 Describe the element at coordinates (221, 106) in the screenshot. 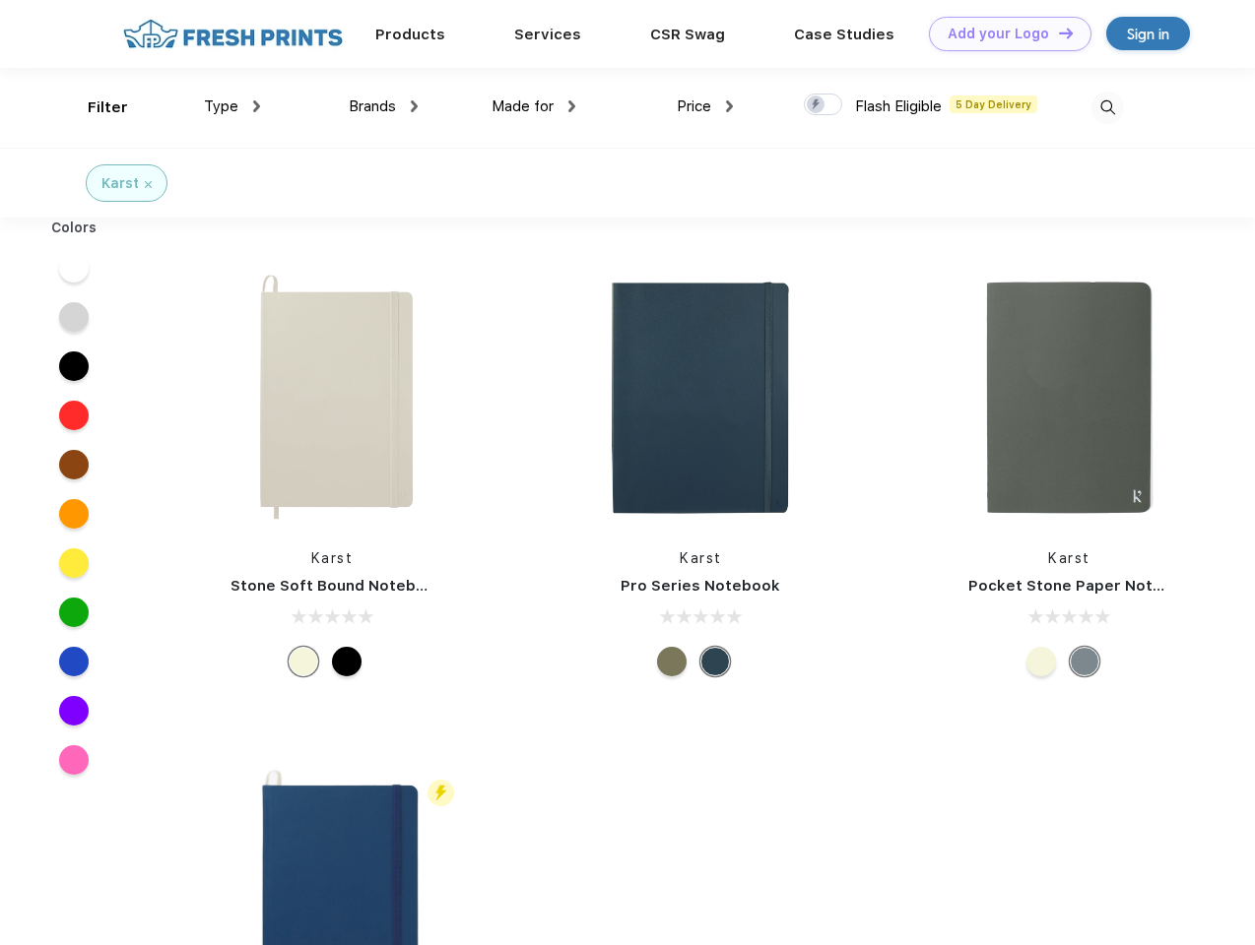

I see `span: Type` at that location.